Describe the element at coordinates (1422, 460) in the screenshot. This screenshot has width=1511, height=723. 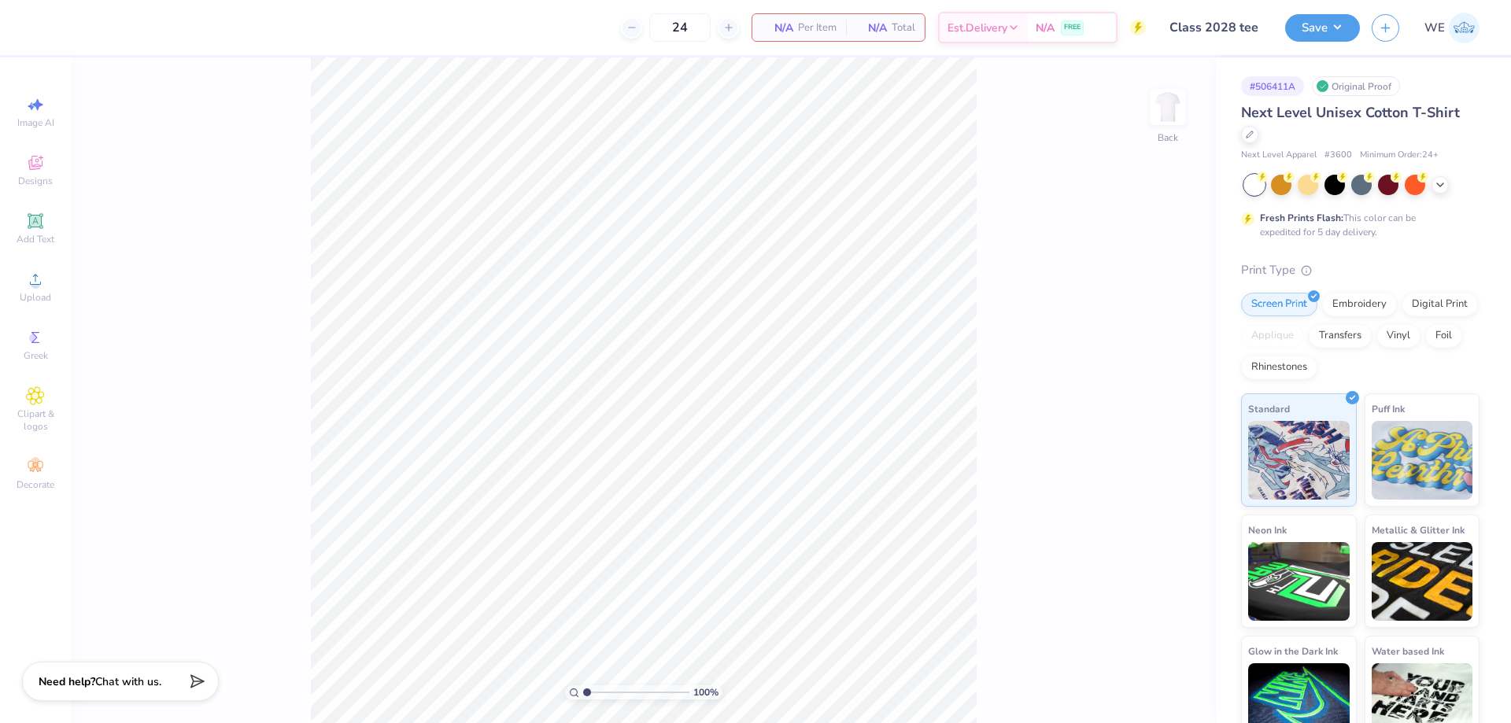
I see `img: Puff Ink` at that location.